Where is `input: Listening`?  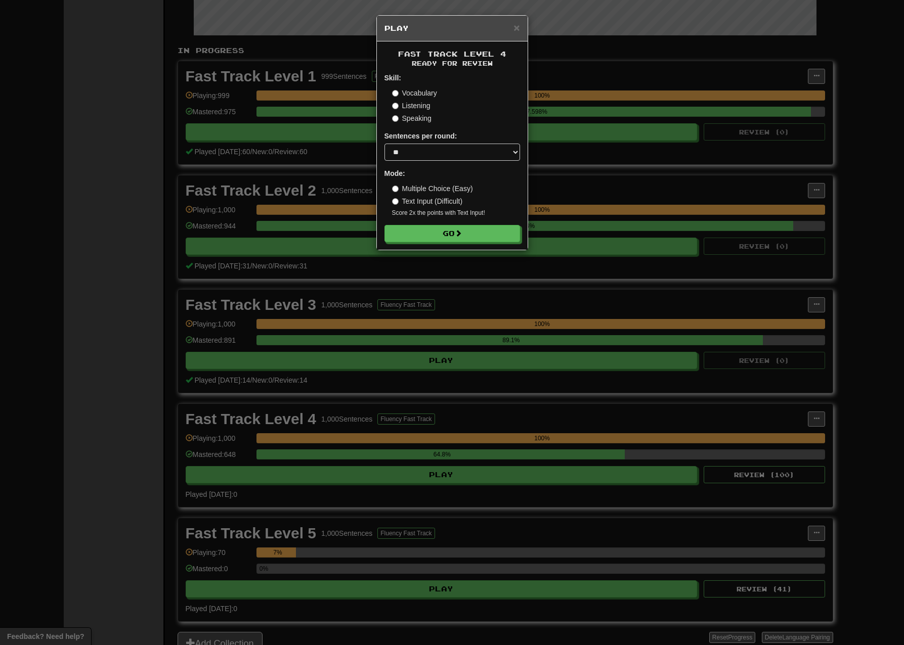 input: Listening is located at coordinates (395, 106).